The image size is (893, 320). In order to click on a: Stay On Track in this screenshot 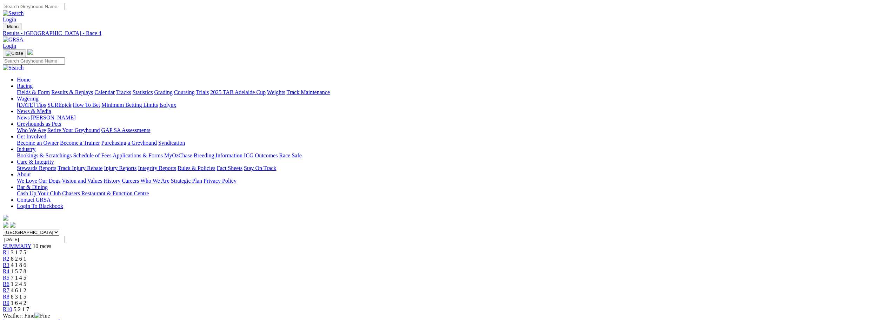, I will do `click(260, 168)`.